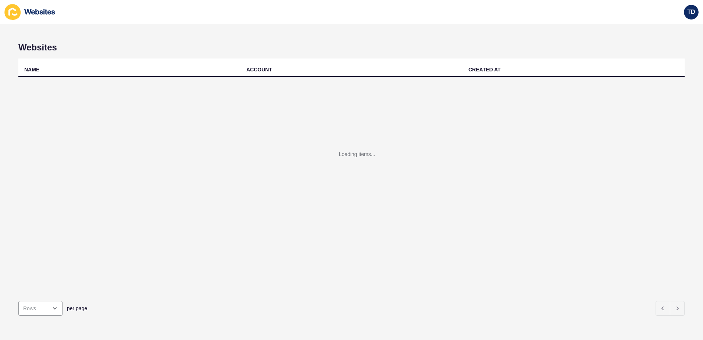  What do you see at coordinates (77, 308) in the screenshot?
I see `span: per page` at bounding box center [77, 308].